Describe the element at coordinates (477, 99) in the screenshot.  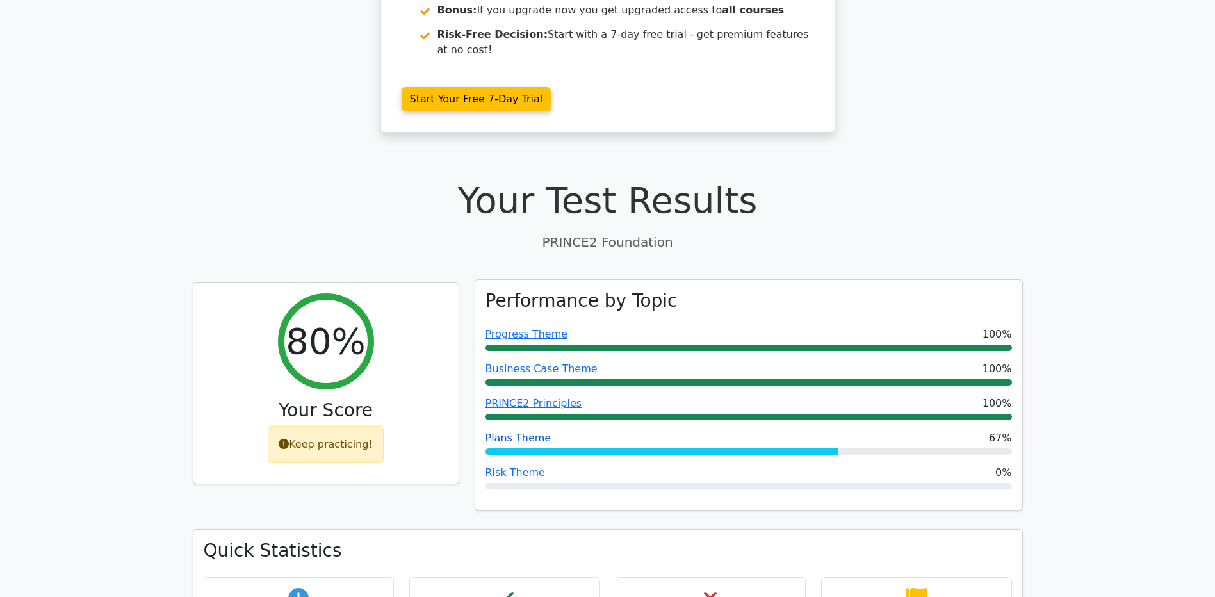
I see `a: Start Your Free 7-Day Trial` at that location.